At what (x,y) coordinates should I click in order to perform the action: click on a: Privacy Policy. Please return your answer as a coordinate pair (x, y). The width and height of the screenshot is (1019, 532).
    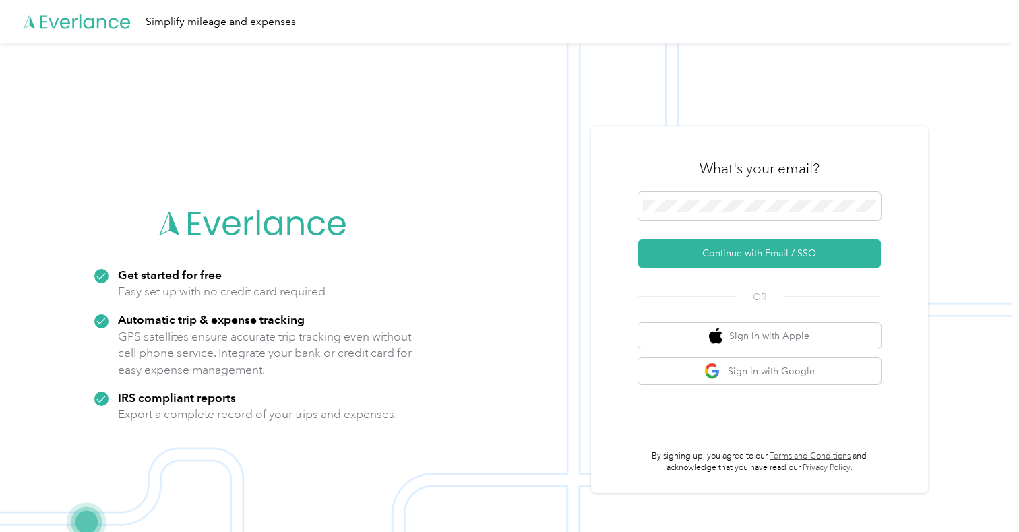
    Looking at the image, I should click on (826, 467).